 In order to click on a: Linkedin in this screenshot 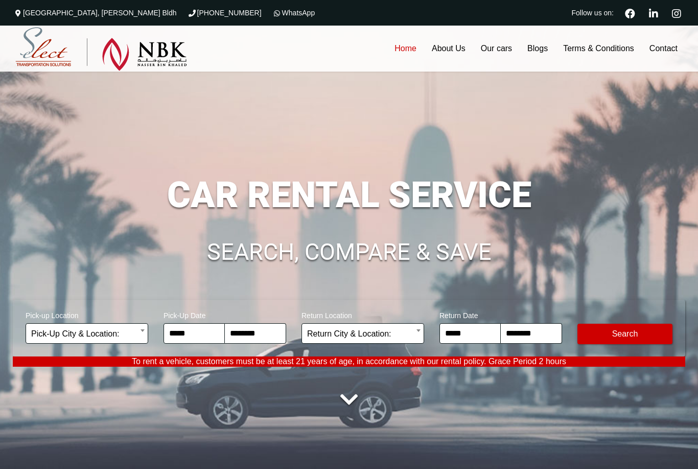, I will do `click(653, 13)`.